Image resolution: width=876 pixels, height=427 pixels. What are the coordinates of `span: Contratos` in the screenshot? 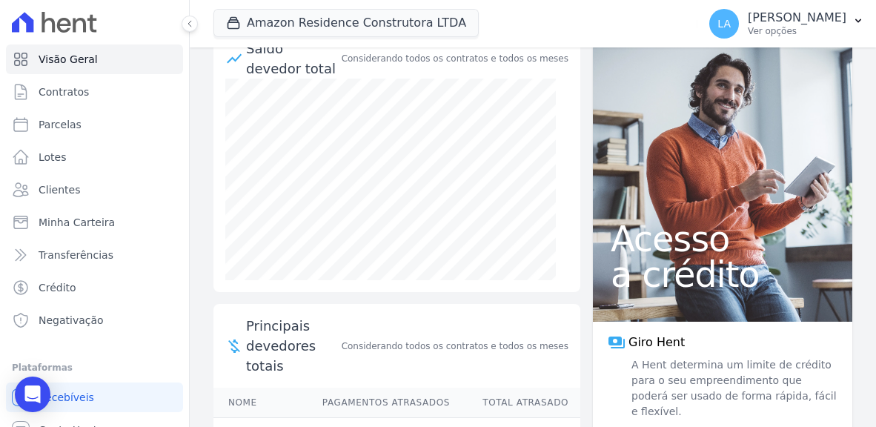 It's located at (64, 92).